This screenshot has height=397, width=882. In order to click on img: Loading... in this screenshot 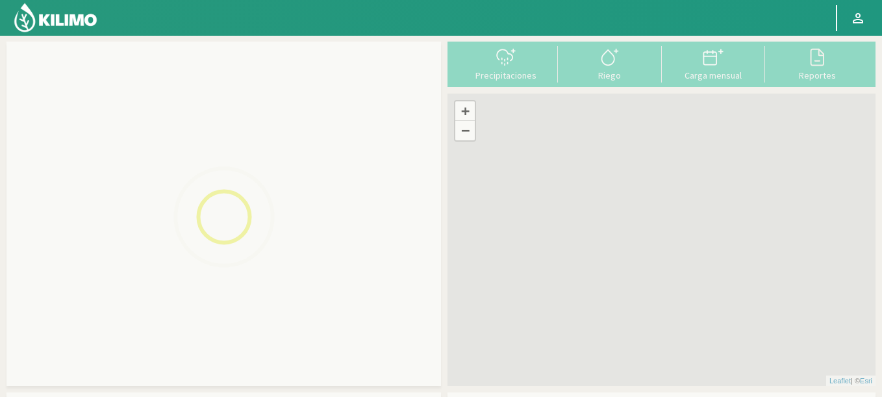, I will do `click(224, 217)`.